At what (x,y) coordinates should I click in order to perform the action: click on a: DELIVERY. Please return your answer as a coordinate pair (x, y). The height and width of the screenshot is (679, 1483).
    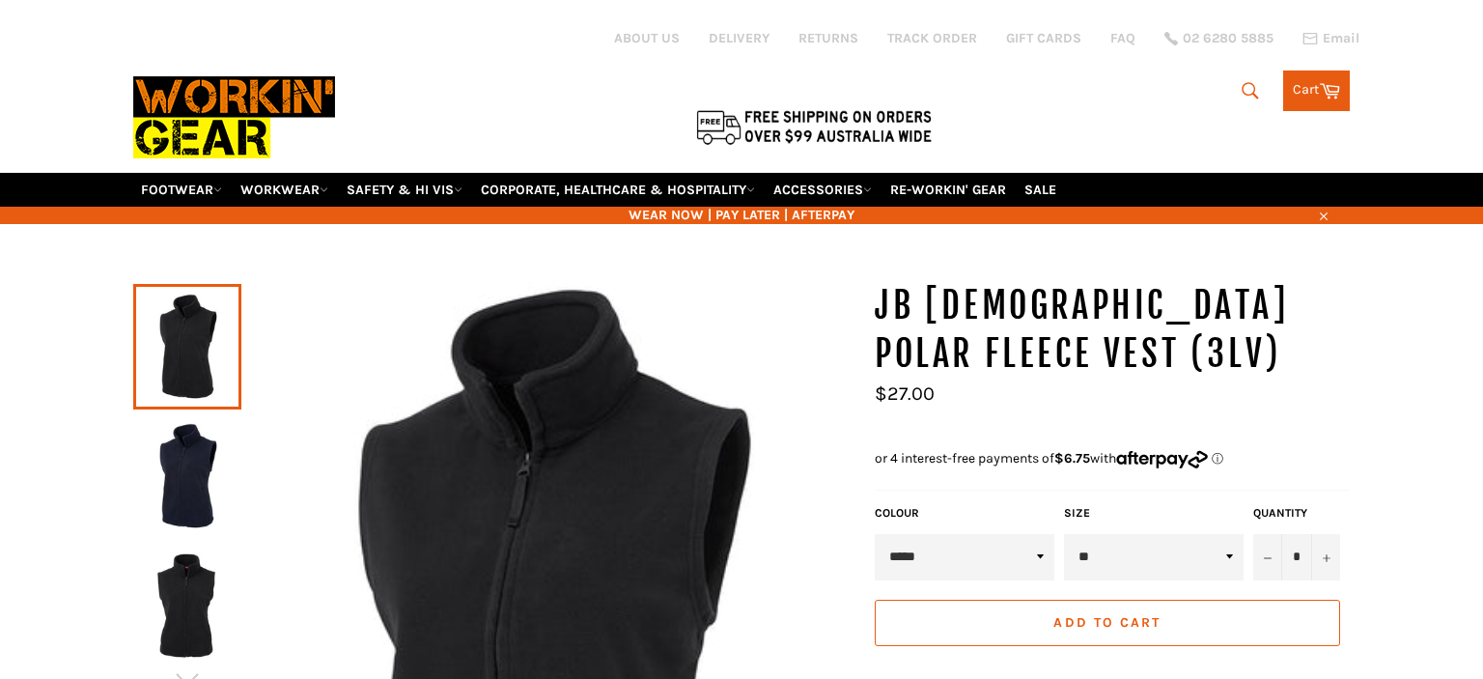
    Looking at the image, I should click on (738, 38).